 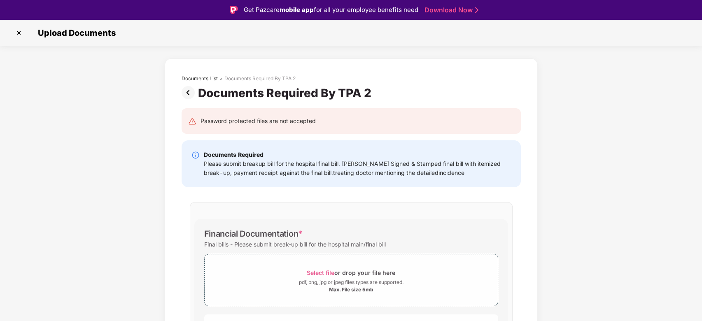 What do you see at coordinates (450, 10) in the screenshot?
I see `a: Download Now` at bounding box center [450, 10].